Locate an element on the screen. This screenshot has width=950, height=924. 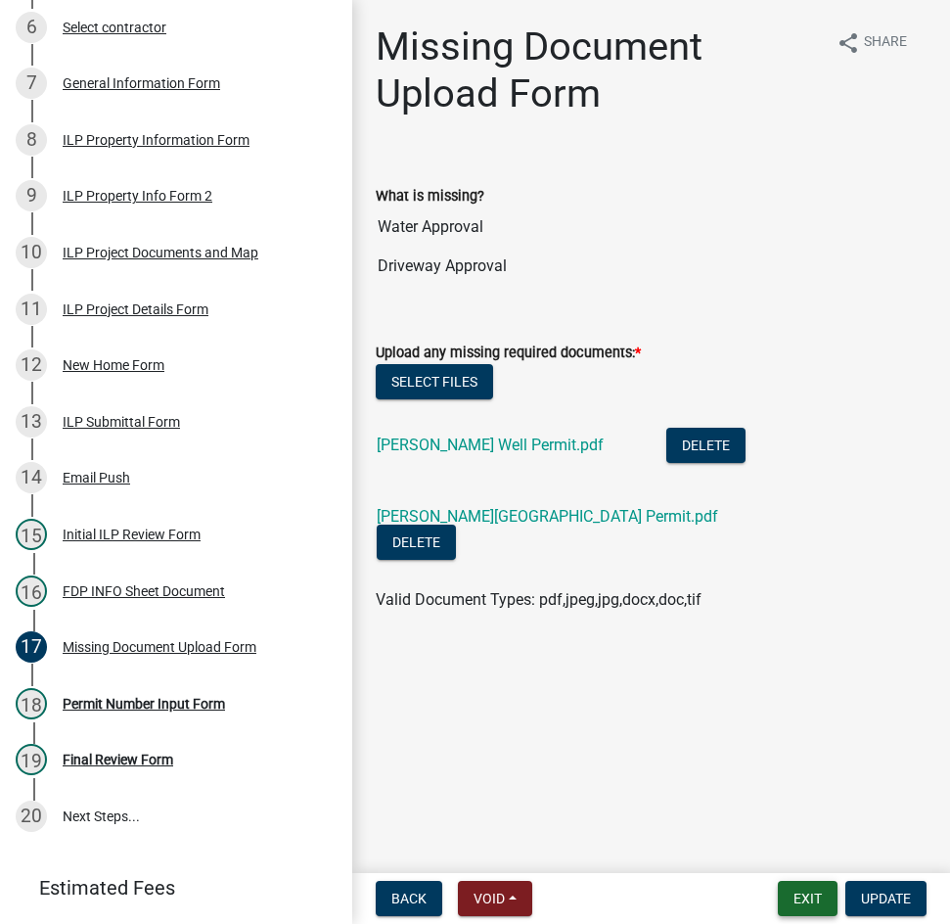
a: Estimated Fees is located at coordinates (168, 888).